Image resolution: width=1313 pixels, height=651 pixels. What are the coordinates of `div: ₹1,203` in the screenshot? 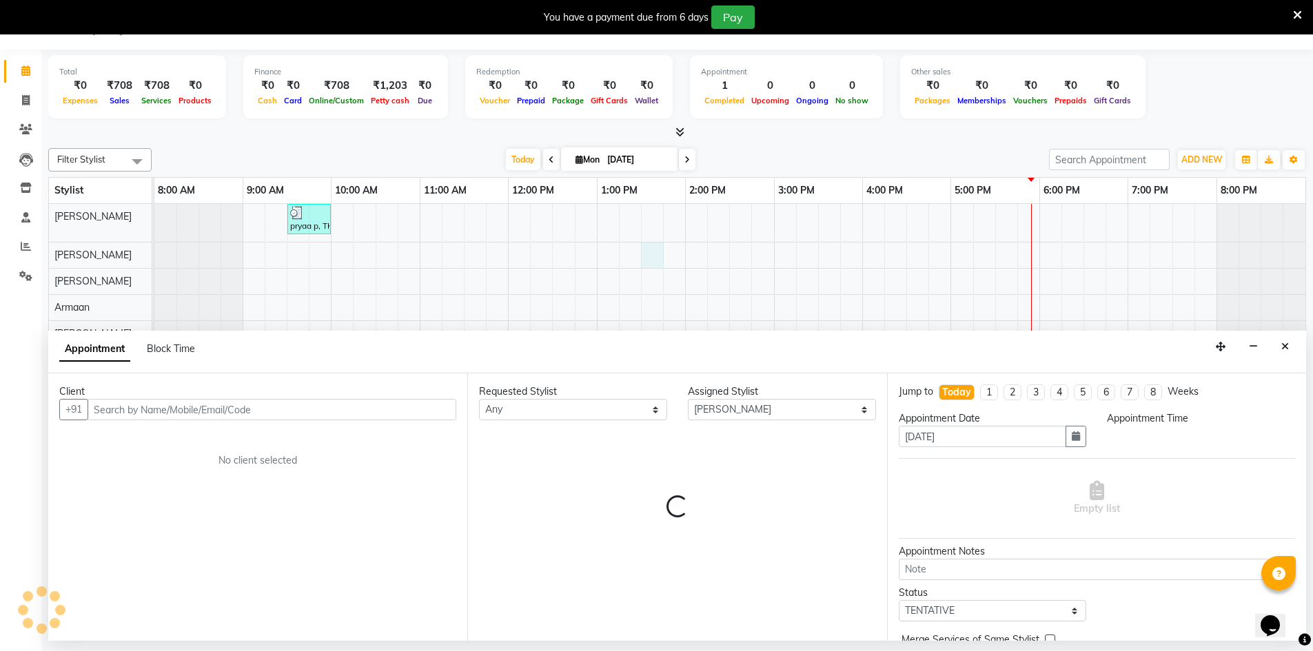 It's located at (390, 85).